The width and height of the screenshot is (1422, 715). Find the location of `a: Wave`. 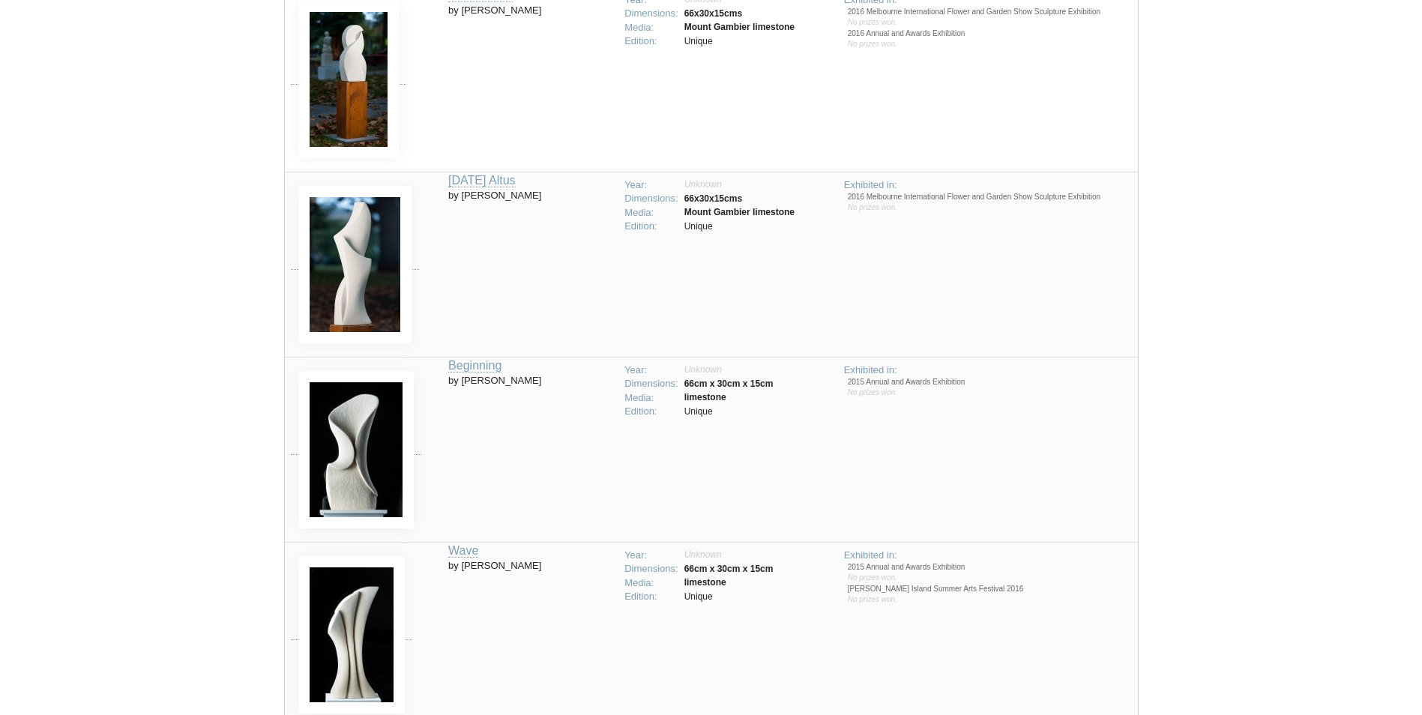

a: Wave is located at coordinates (463, 551).